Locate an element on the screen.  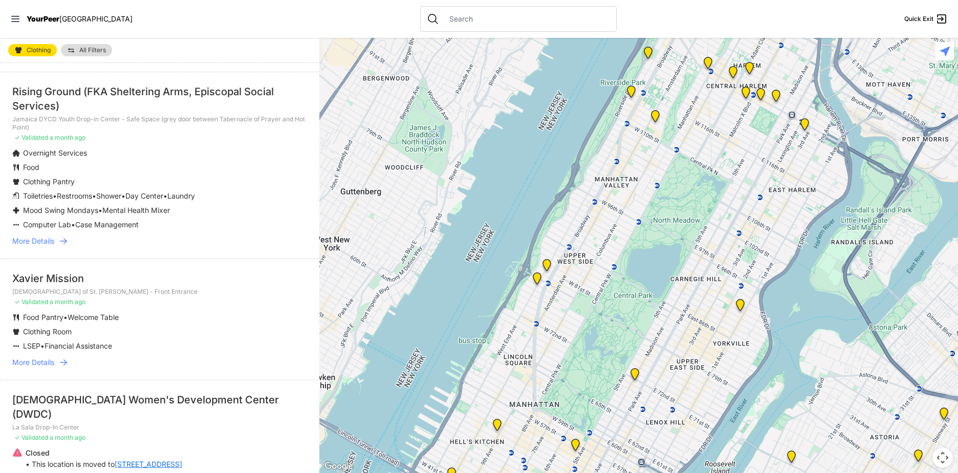
div: Ford Hall is located at coordinates (631, 94).